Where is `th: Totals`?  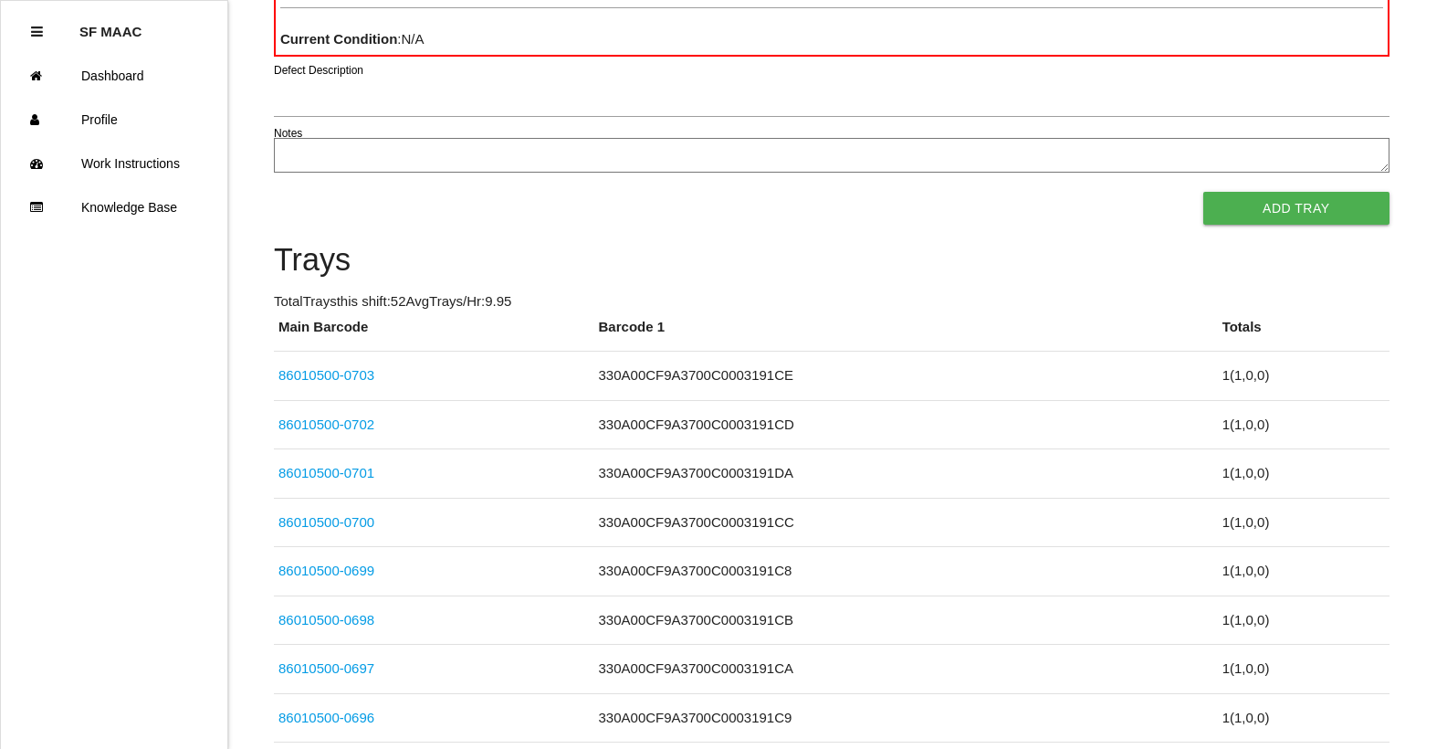
th: Totals is located at coordinates (1304, 334).